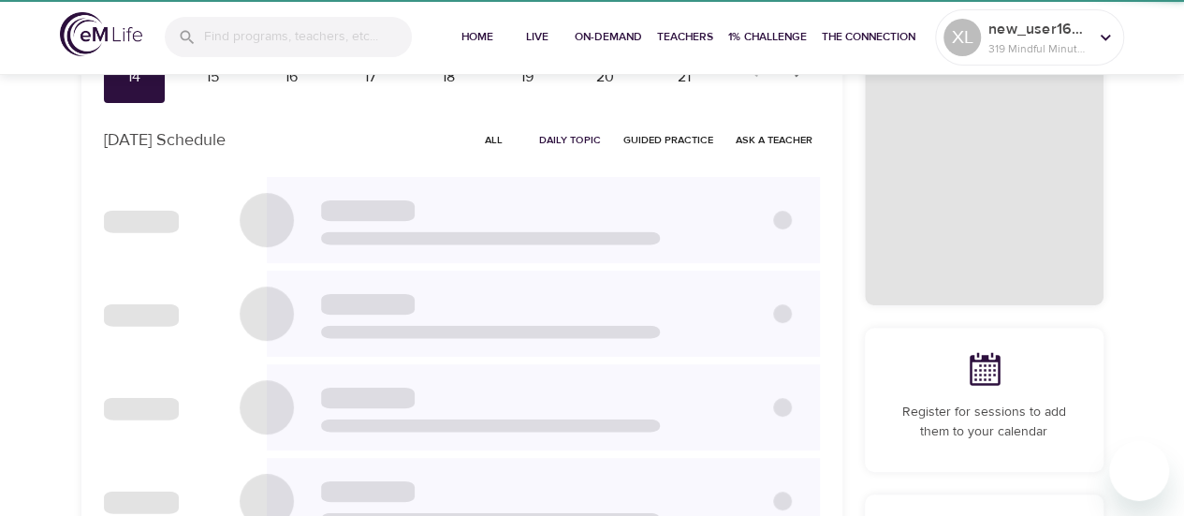 The width and height of the screenshot is (1184, 516). Describe the element at coordinates (537, 37) in the screenshot. I see `span: Live` at that location.